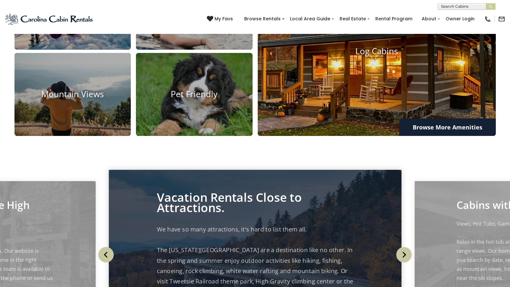  What do you see at coordinates (106, 254) in the screenshot?
I see `button: Previous` at bounding box center [106, 254].